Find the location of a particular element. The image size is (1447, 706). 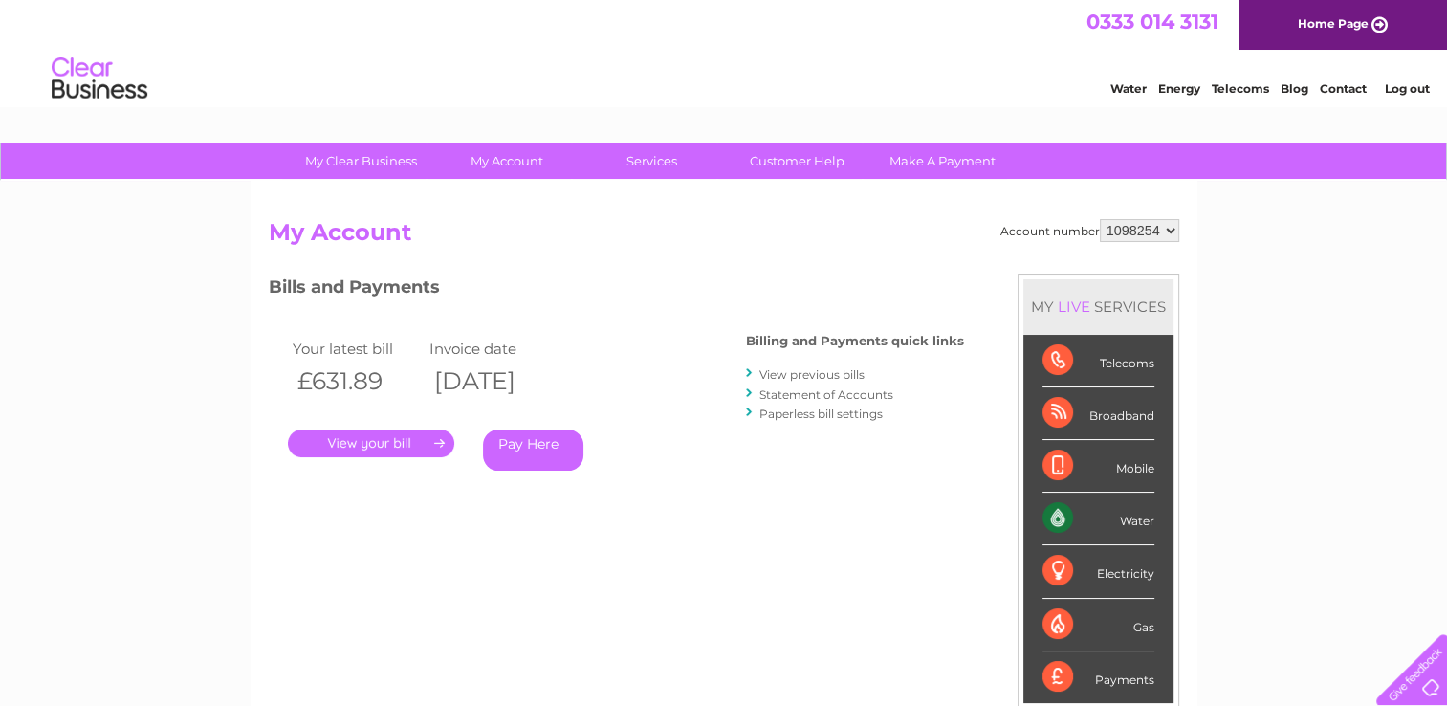

th: £631.89 is located at coordinates (357, 381).